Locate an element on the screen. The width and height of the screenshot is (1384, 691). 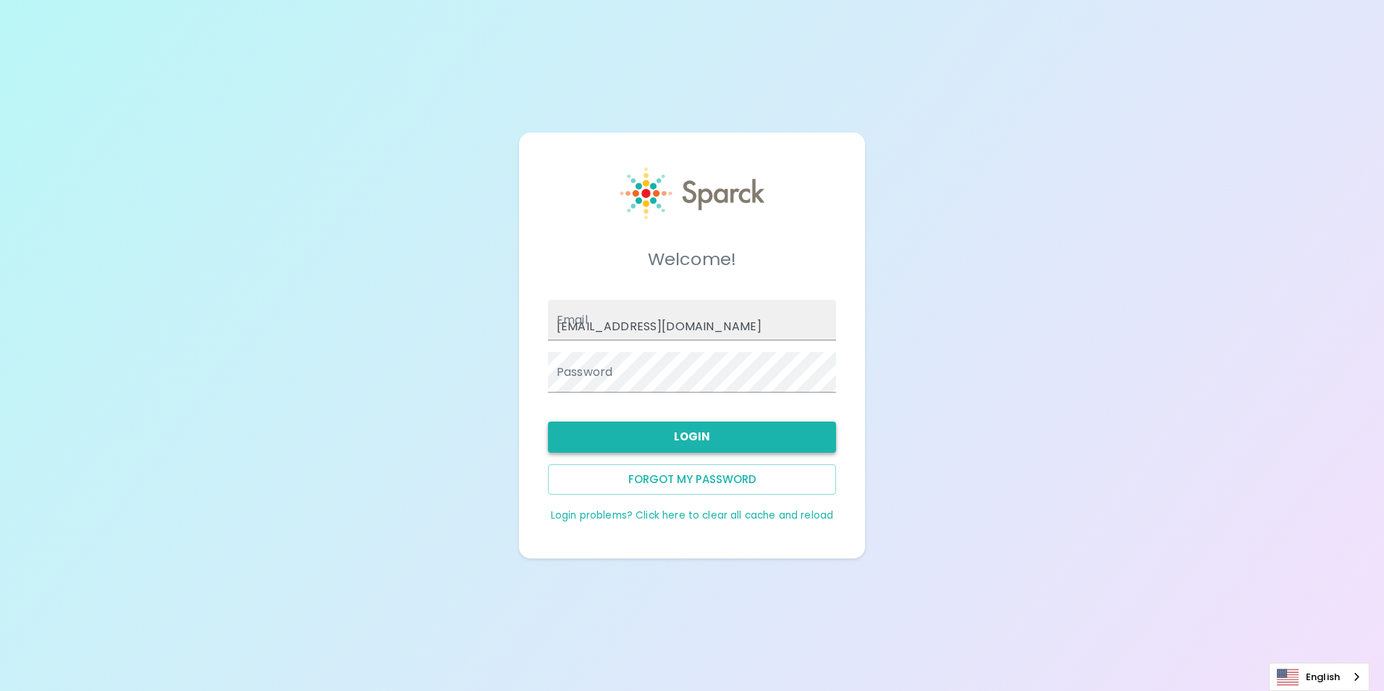
a: English is located at coordinates (1319, 676).